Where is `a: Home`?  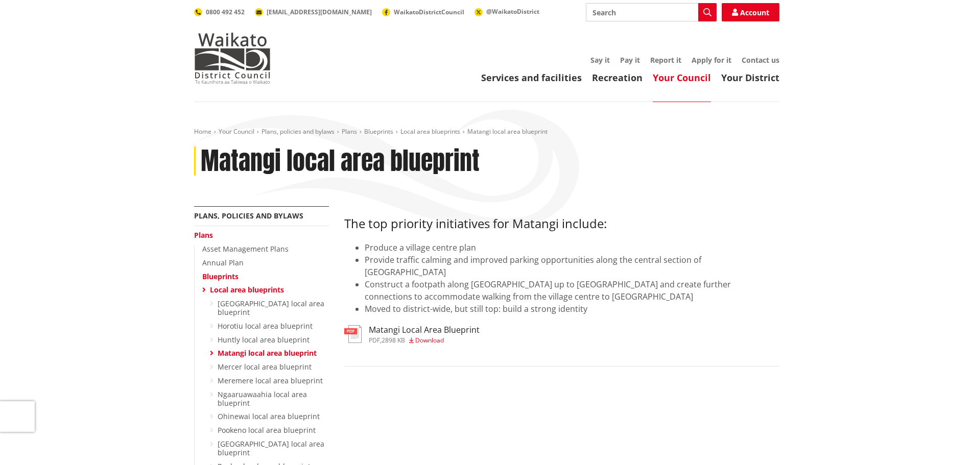
a: Home is located at coordinates (203, 131).